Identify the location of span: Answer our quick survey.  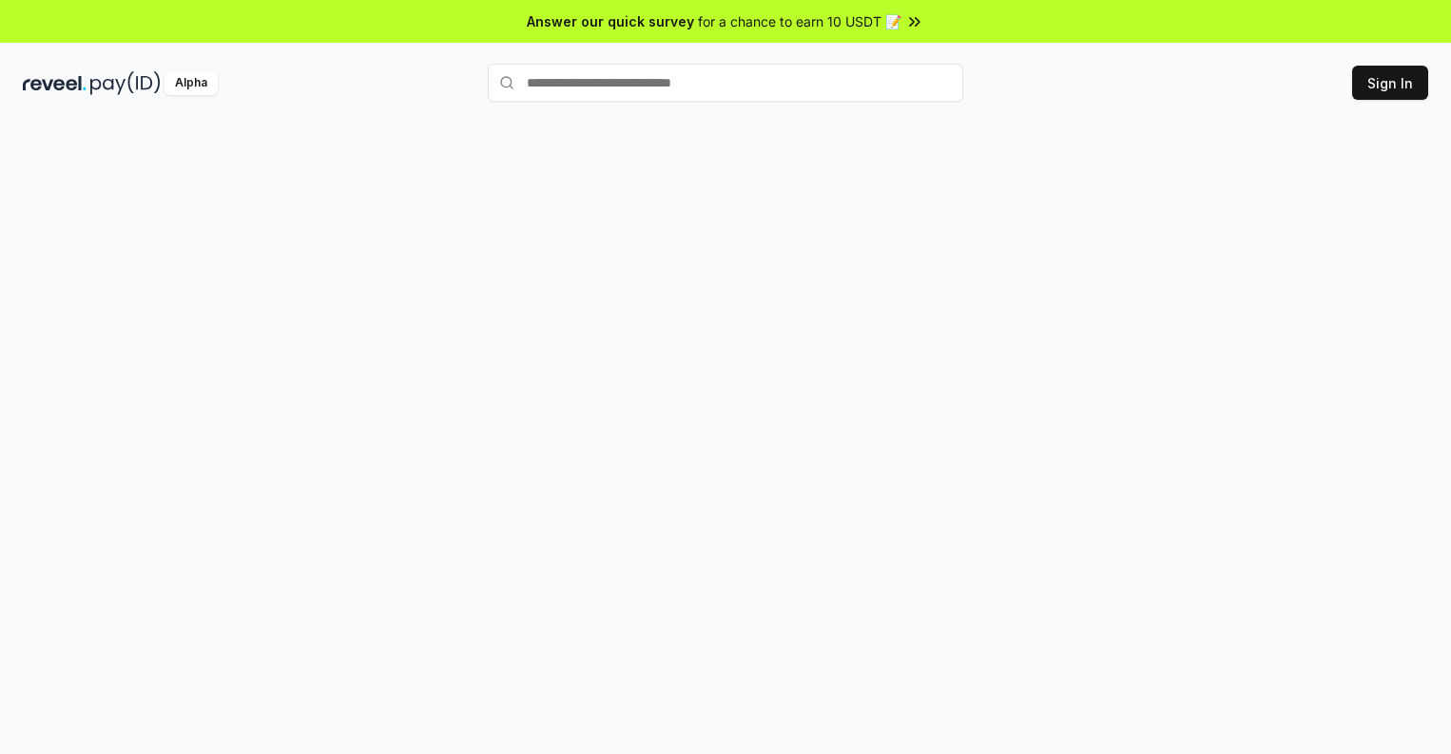
(611, 21).